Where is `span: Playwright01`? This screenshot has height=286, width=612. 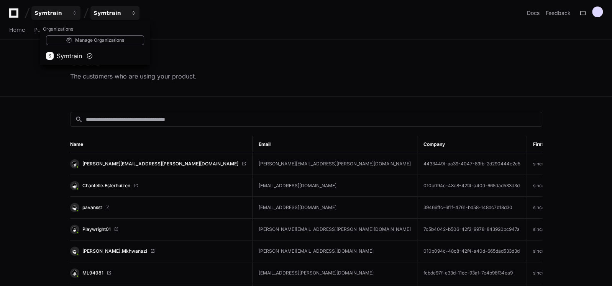 span: Playwright01 is located at coordinates (97, 229).